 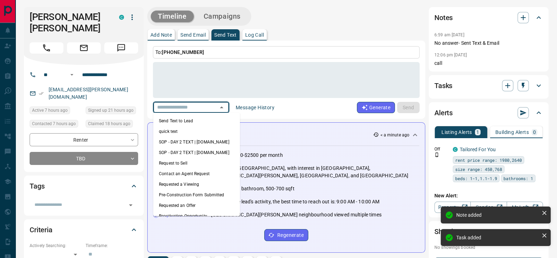 I want to click on div: Activity Summary< a minute ago, so click(x=286, y=135).